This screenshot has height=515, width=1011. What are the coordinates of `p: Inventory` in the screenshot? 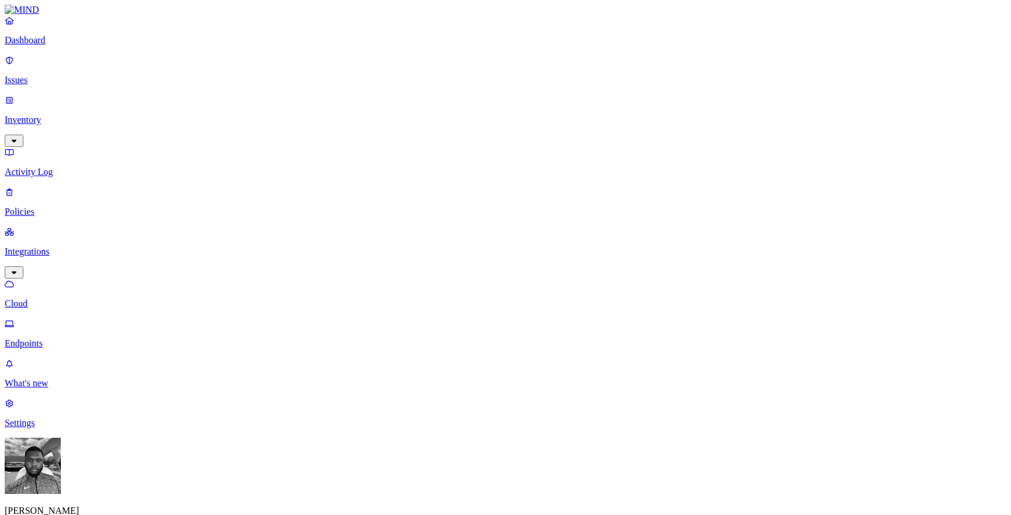 It's located at (505, 120).